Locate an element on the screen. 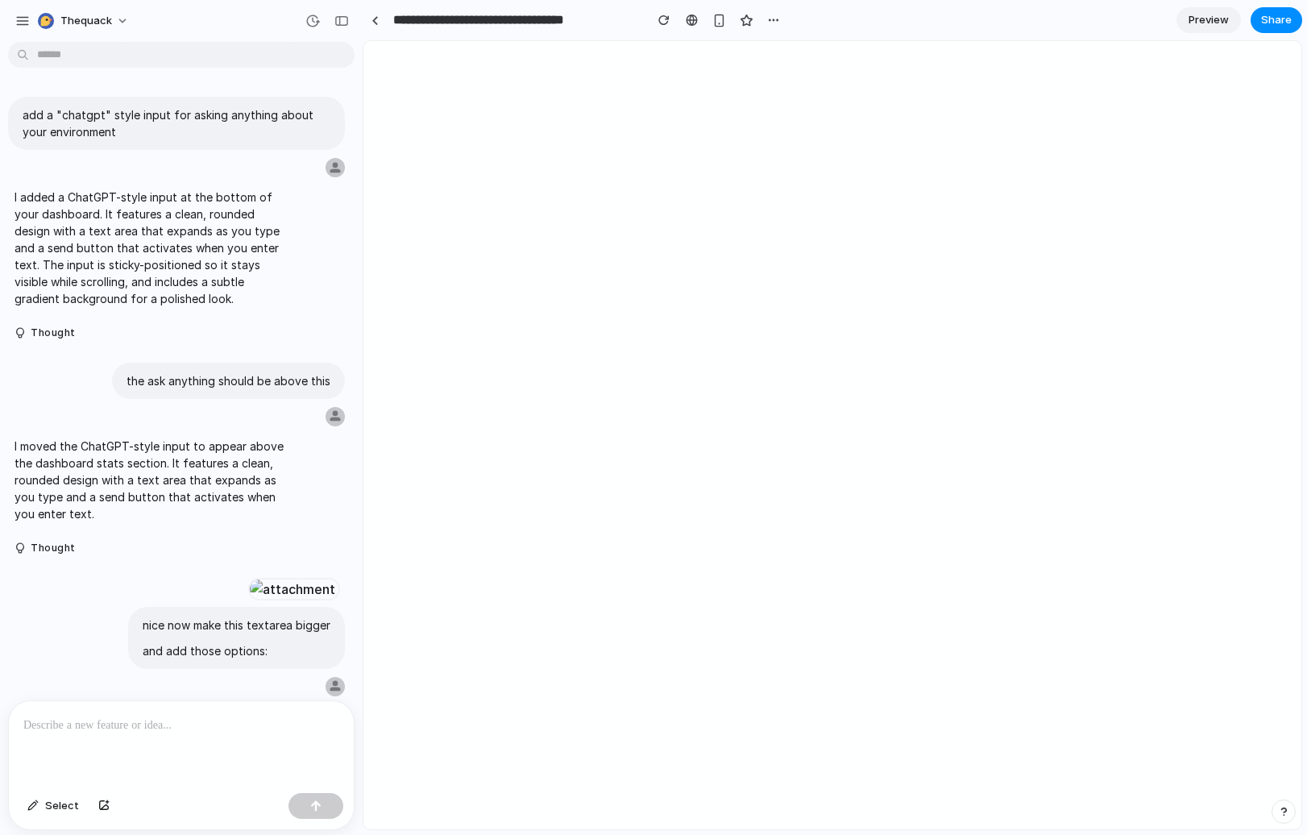  span: Select is located at coordinates (62, 806).